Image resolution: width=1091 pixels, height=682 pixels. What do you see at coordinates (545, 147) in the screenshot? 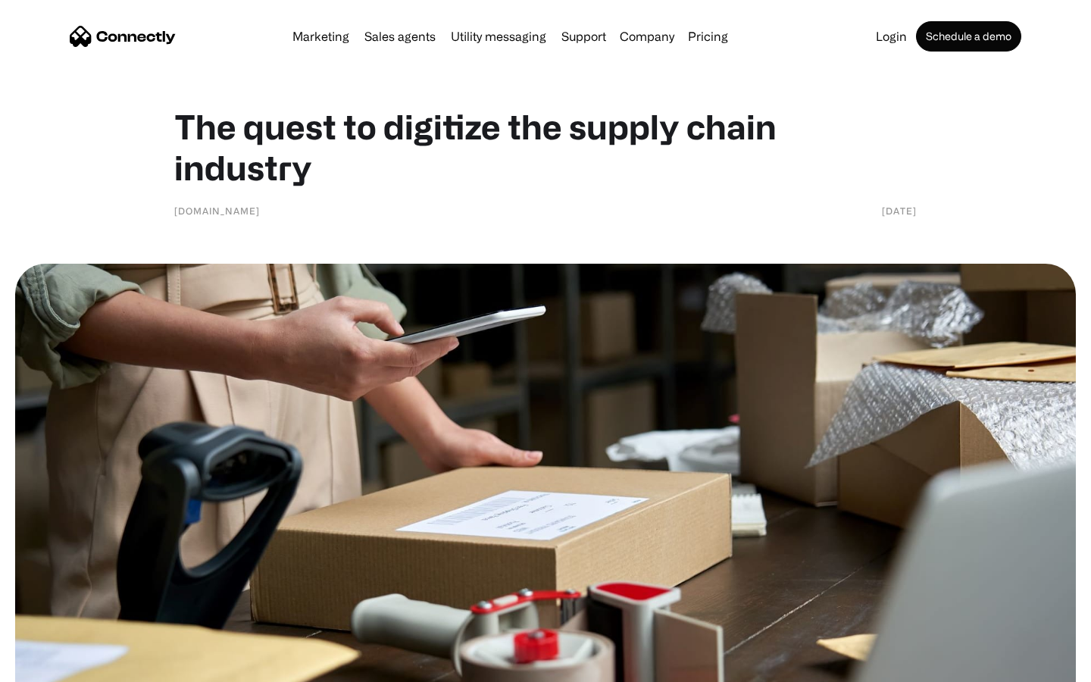
I see `h1: The quest to digitize the supply chain industry` at bounding box center [545, 147].